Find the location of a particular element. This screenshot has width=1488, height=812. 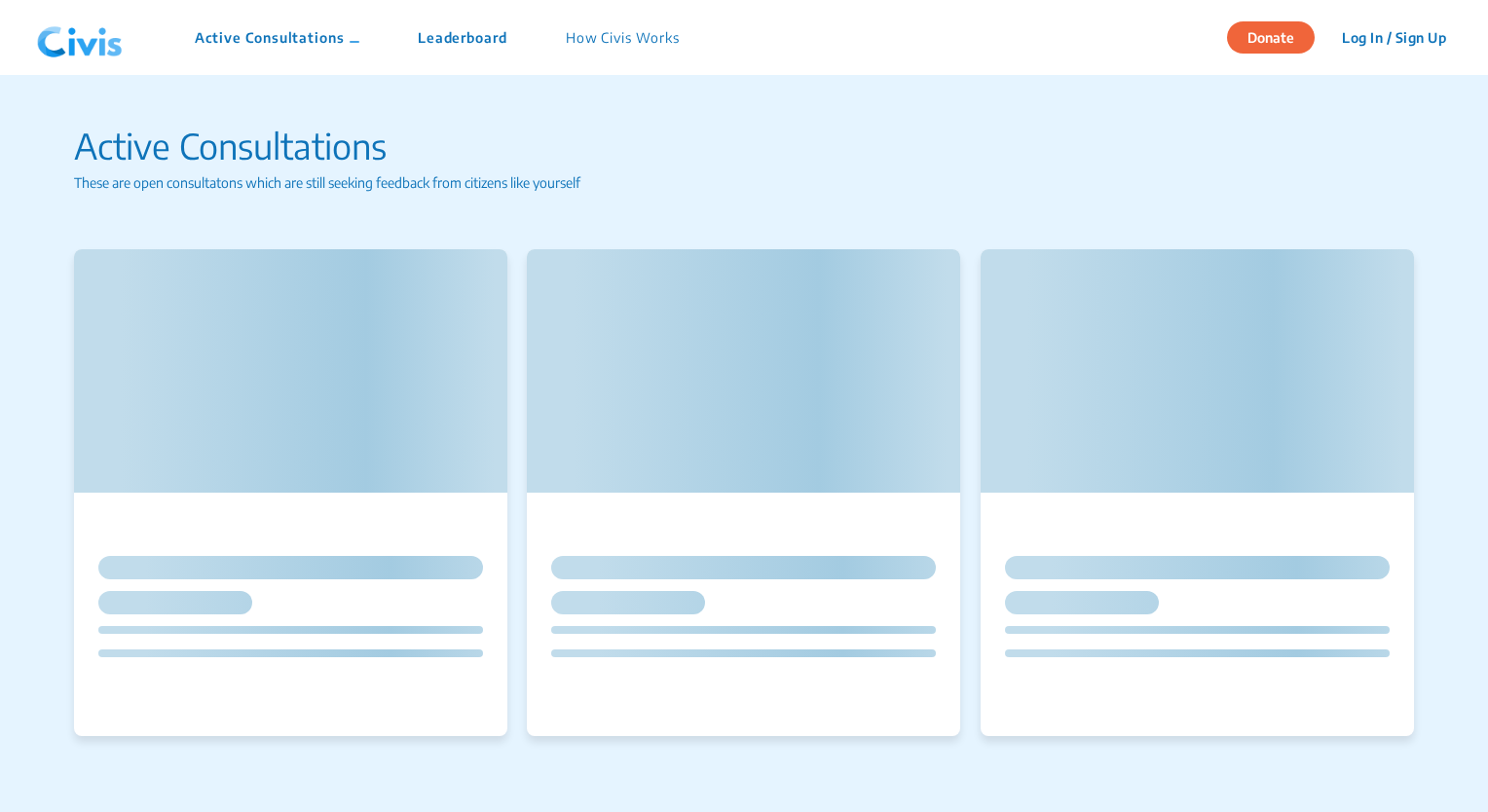

button: Donate is located at coordinates (1271, 37).